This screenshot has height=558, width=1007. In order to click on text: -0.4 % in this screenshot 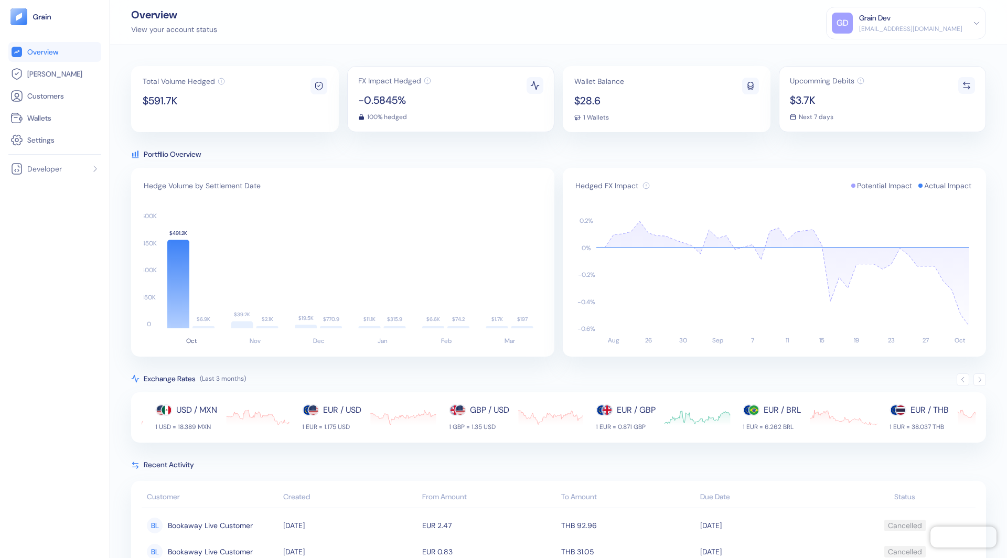, I will do `click(587, 302)`.